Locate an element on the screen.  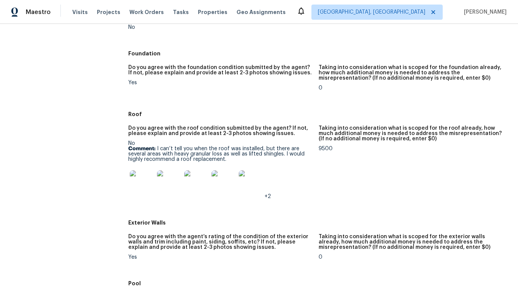
span: Work Orders is located at coordinates (147, 12).